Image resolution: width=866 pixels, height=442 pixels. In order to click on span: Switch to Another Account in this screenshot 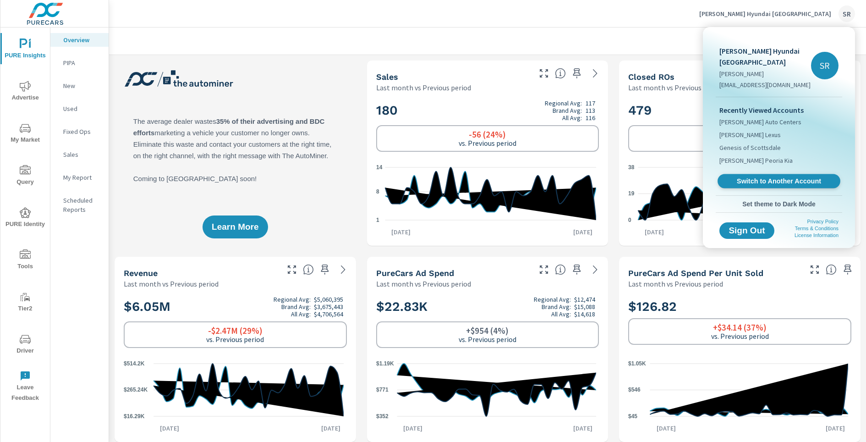, I will do `click(778, 181)`.